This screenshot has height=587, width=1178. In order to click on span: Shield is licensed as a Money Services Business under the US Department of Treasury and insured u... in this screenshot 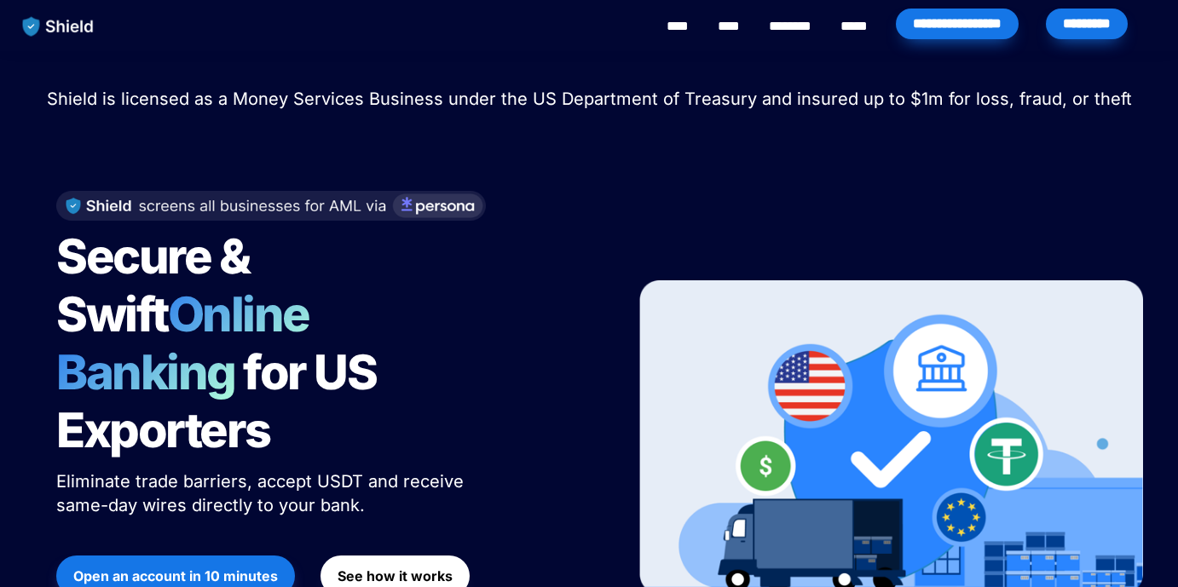, I will do `click(589, 99)`.